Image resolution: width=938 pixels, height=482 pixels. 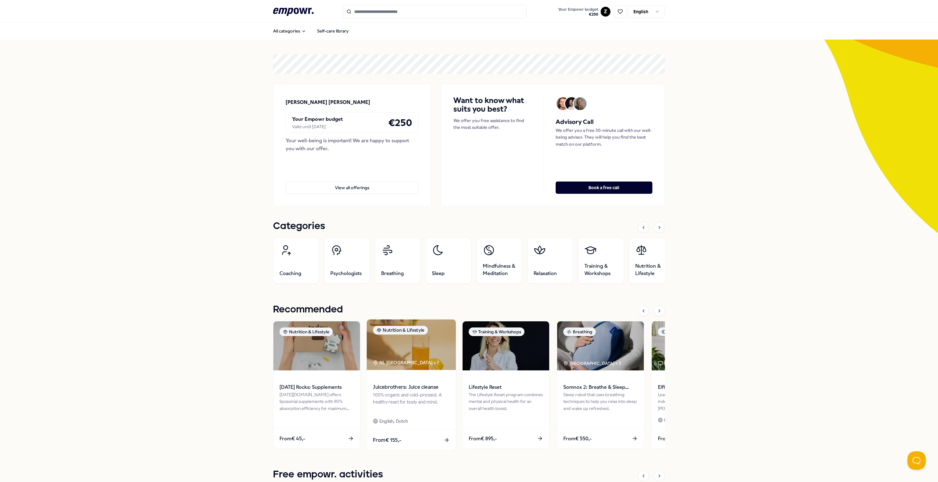 I want to click on div: Financial, so click(x=673, y=331).